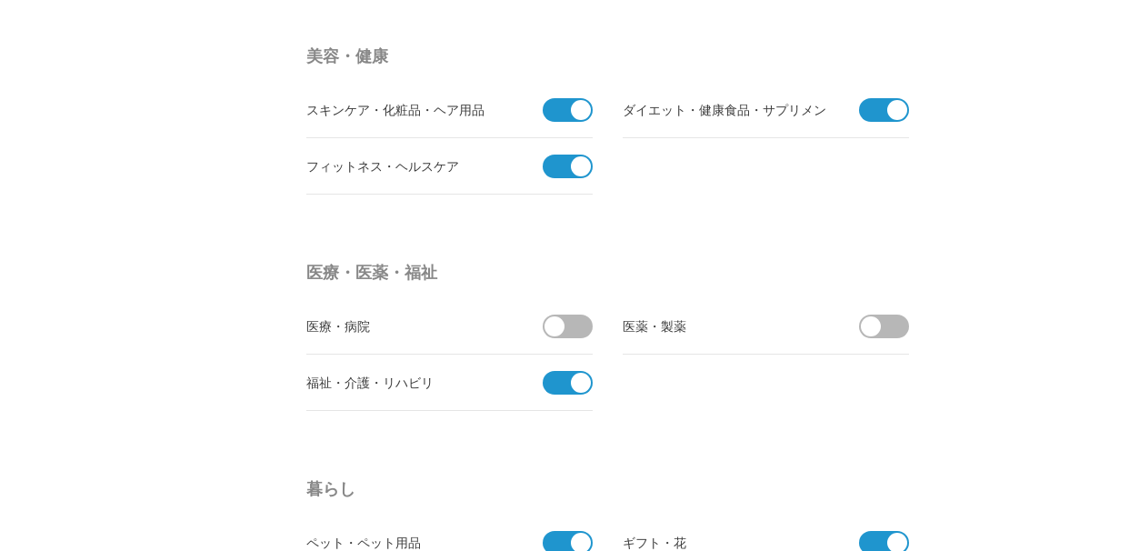 The width and height of the screenshot is (1139, 551). What do you see at coordinates (408, 109) in the screenshot?
I see `div: スキンケア・化粧品・ヘア用品` at bounding box center [408, 109].